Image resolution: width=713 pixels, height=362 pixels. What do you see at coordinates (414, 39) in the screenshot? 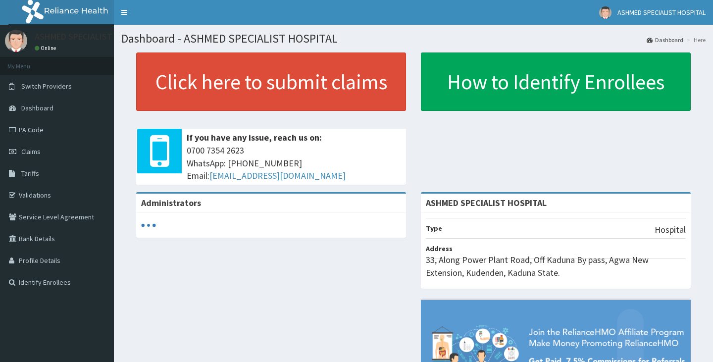
I see `h1: Dashboard - ASHMED SPECIALIST HOSPITAL` at bounding box center [414, 39].